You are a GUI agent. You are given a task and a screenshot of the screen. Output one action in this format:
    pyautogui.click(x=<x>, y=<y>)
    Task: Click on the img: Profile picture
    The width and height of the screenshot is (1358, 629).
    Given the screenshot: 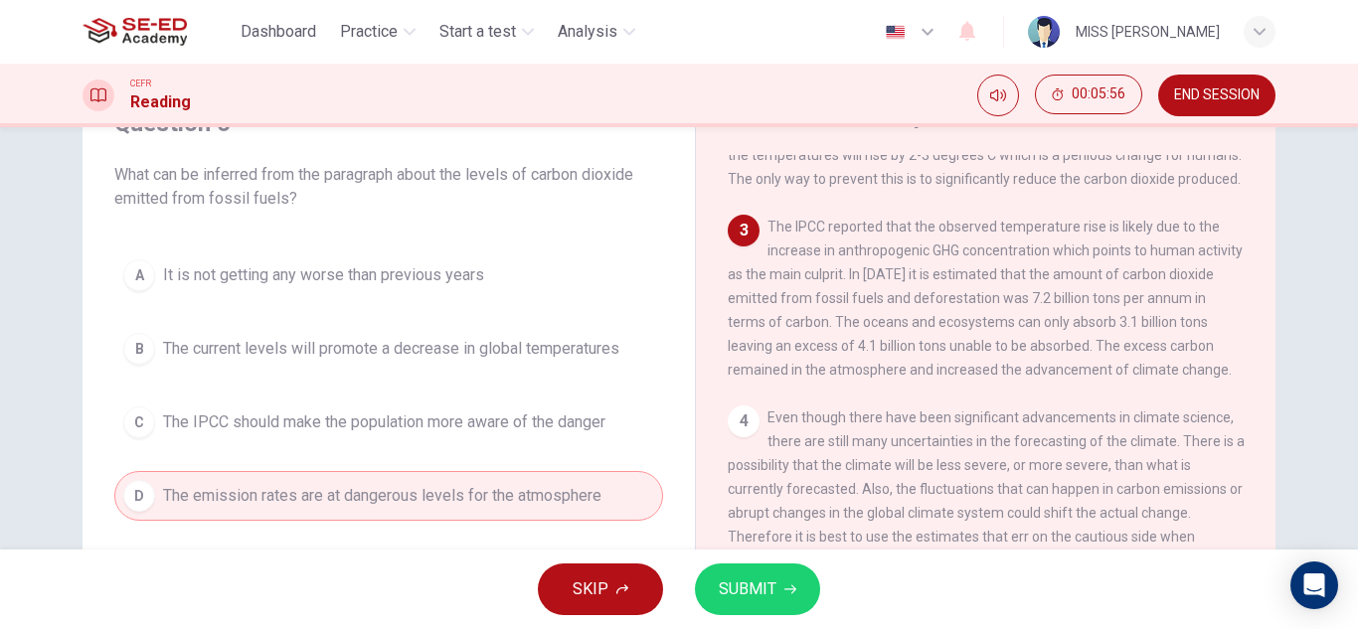 What is the action you would take?
    pyautogui.click(x=1044, y=32)
    